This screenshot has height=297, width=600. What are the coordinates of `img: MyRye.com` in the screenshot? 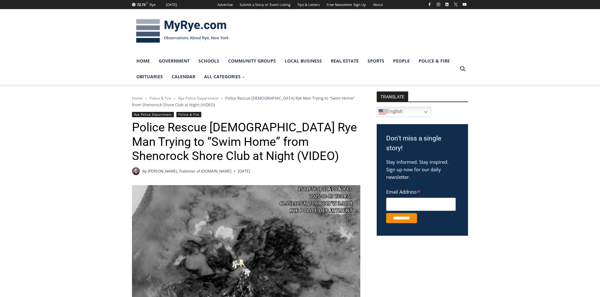 It's located at (182, 31).